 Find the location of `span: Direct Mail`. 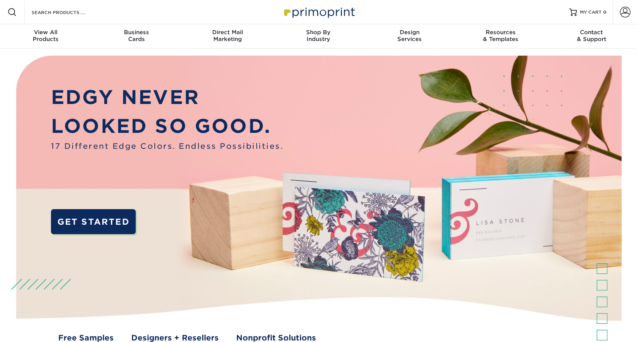

span: Direct Mail is located at coordinates (227, 32).